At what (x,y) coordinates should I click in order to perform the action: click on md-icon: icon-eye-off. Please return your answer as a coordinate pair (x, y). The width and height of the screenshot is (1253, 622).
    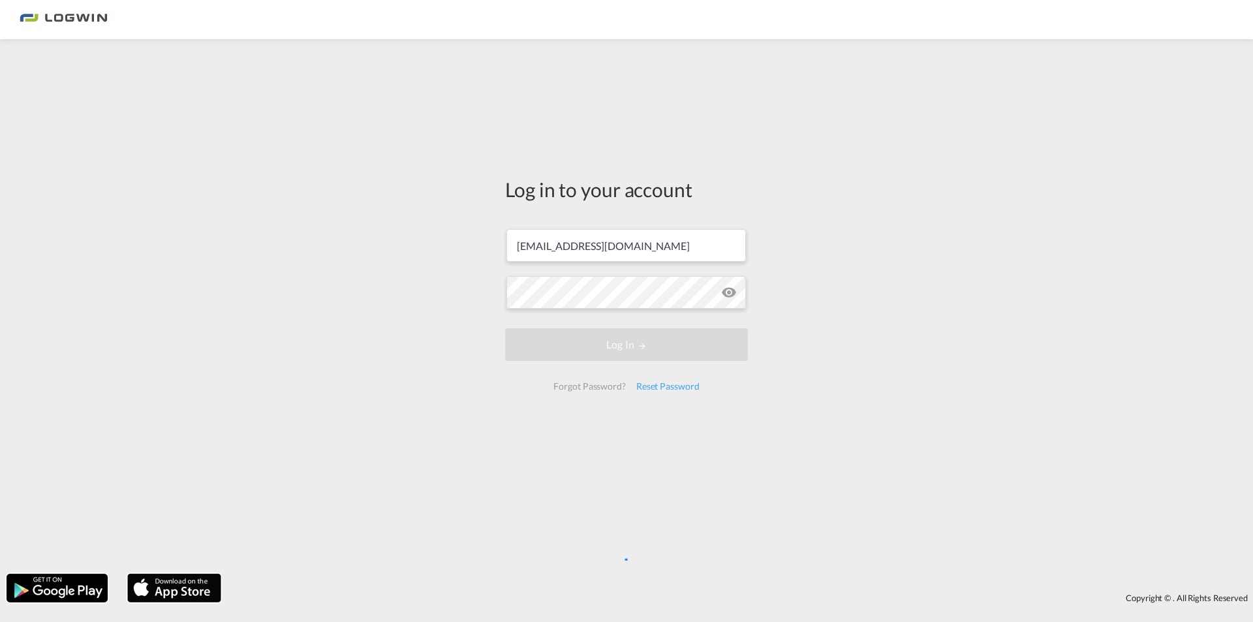
    Looking at the image, I should click on (729, 292).